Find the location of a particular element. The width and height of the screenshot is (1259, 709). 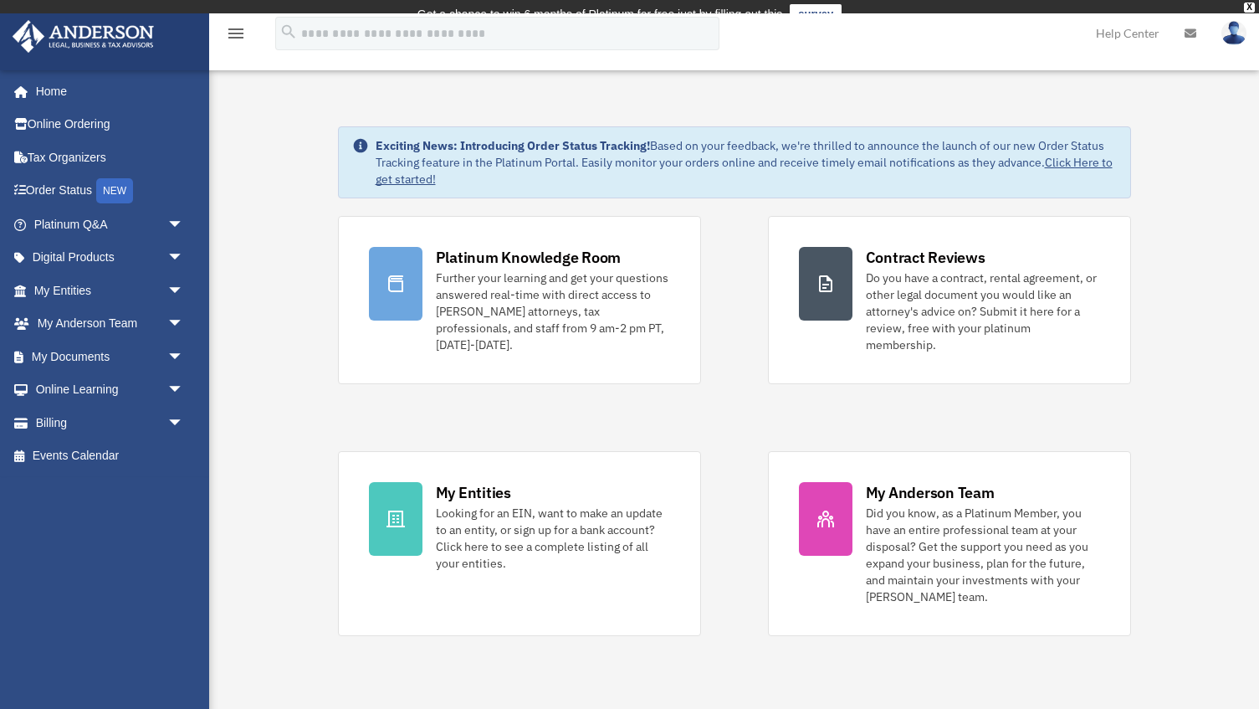

a: My Entitiesarrow_drop_down is located at coordinates (110, 290).